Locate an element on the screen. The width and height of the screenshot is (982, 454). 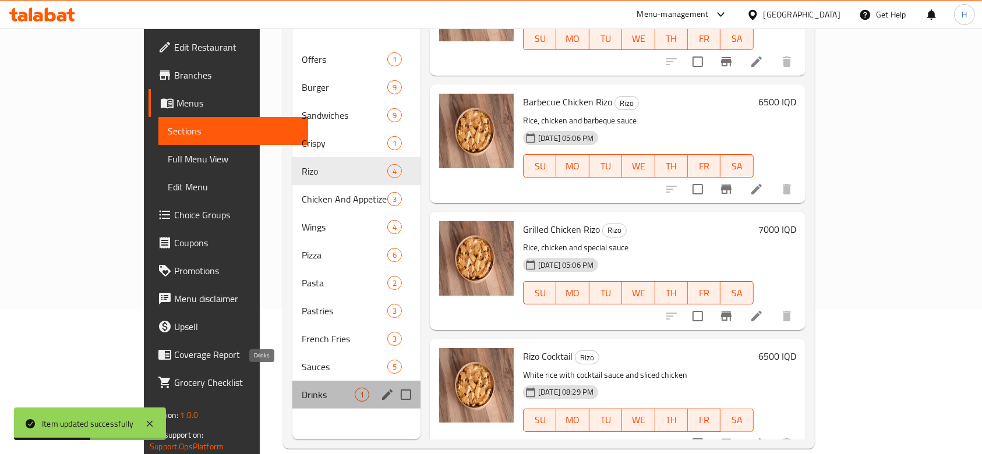
div: Pastries3 is located at coordinates (357, 311).